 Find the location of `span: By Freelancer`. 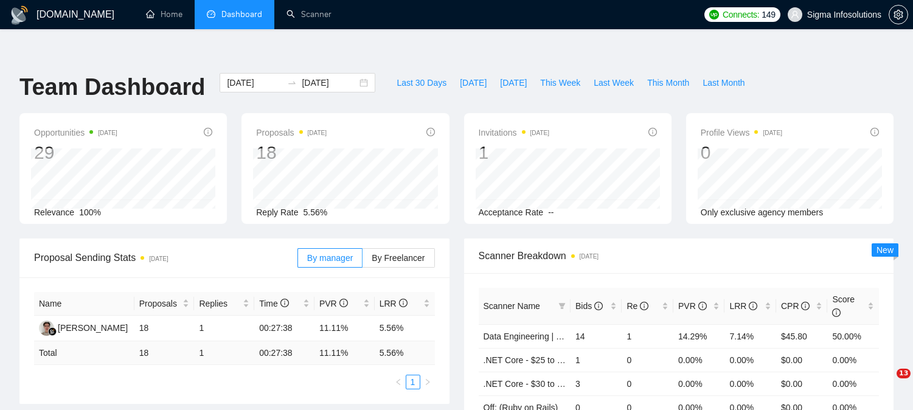

span: By Freelancer is located at coordinates (398, 258).